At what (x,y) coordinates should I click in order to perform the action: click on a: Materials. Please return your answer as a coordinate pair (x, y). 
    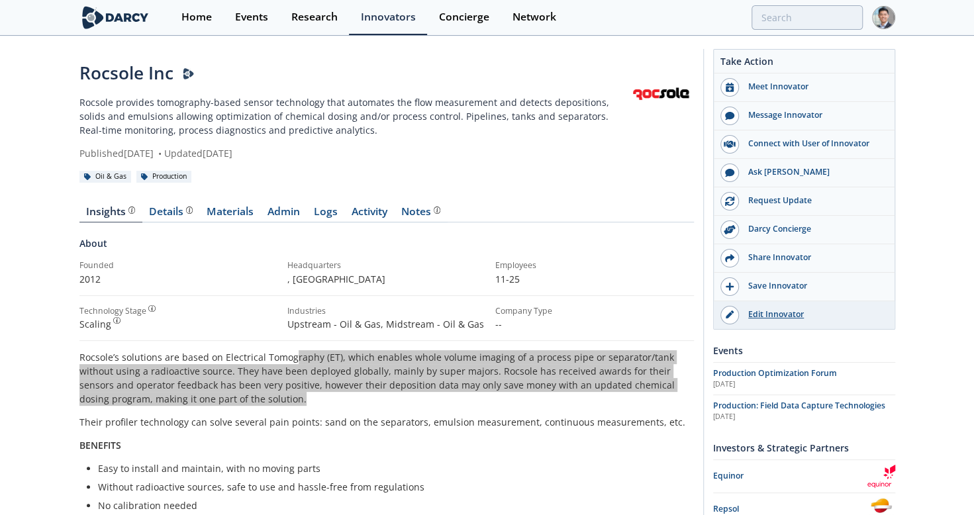
    Looking at the image, I should click on (231, 215).